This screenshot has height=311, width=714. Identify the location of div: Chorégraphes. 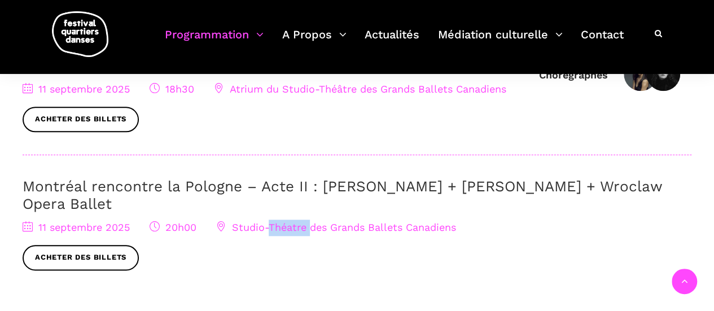
(573, 74).